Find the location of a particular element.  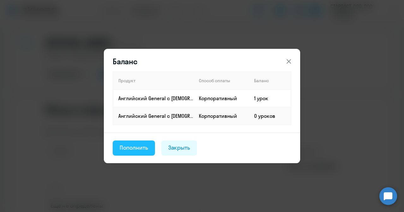

div: Закрыть is located at coordinates (179, 148).